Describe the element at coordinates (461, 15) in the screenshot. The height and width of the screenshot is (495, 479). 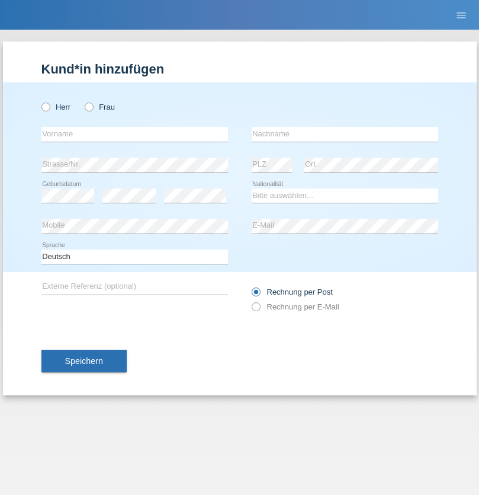
I see `i: menu` at that location.